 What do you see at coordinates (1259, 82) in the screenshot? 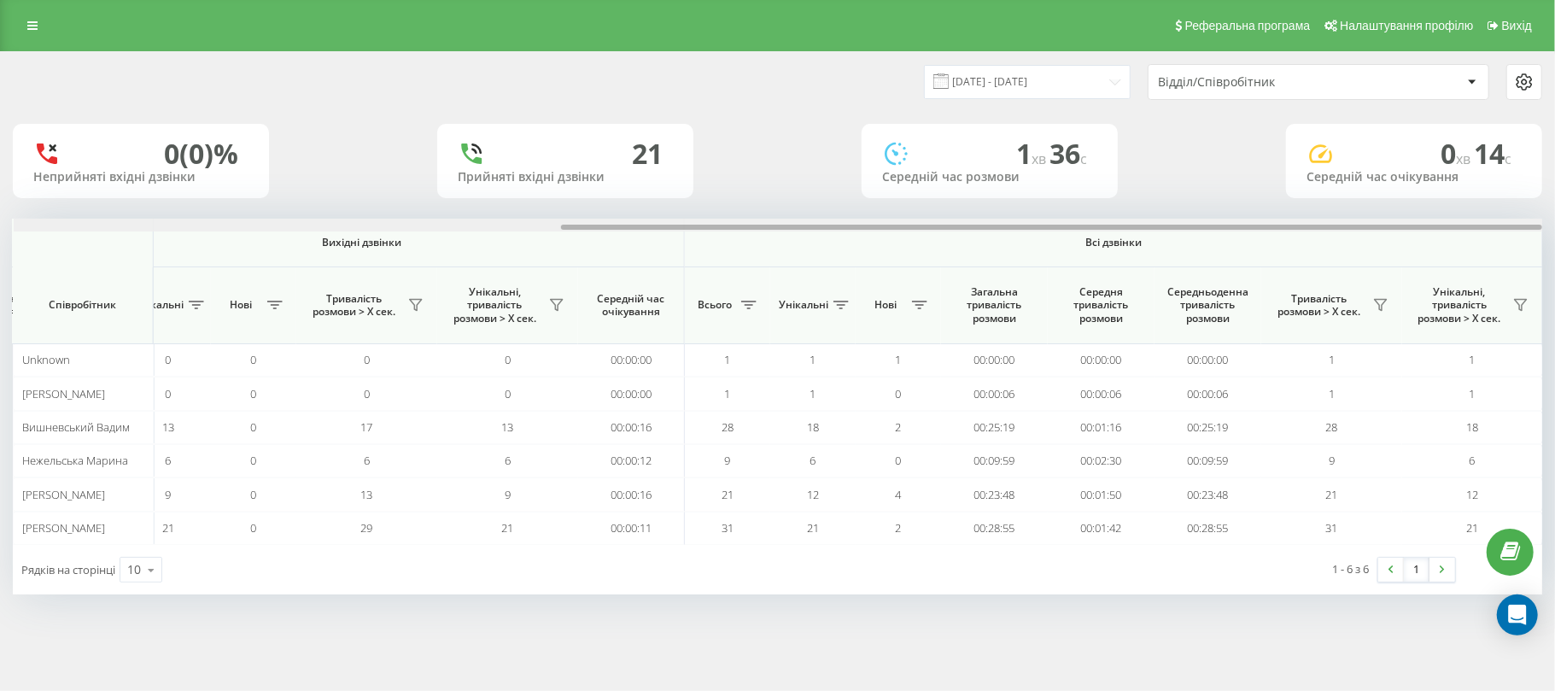
I see `div: Відділ/Співробітник` at bounding box center [1259, 82].